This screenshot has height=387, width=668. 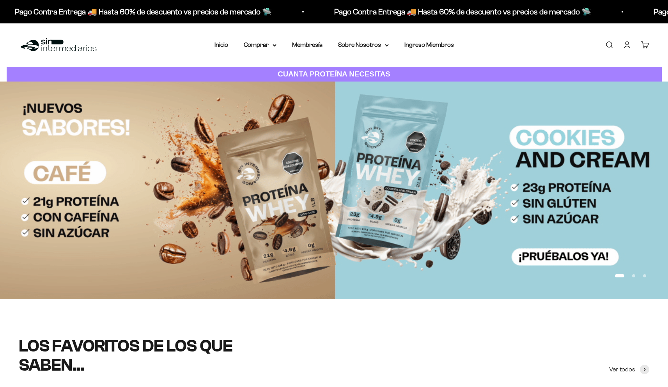 I want to click on summary: Comprar, so click(x=260, y=45).